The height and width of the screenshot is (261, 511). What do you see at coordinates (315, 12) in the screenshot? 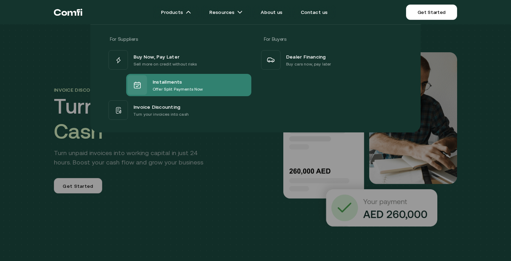
I see `a: Contact us` at bounding box center [315, 12].